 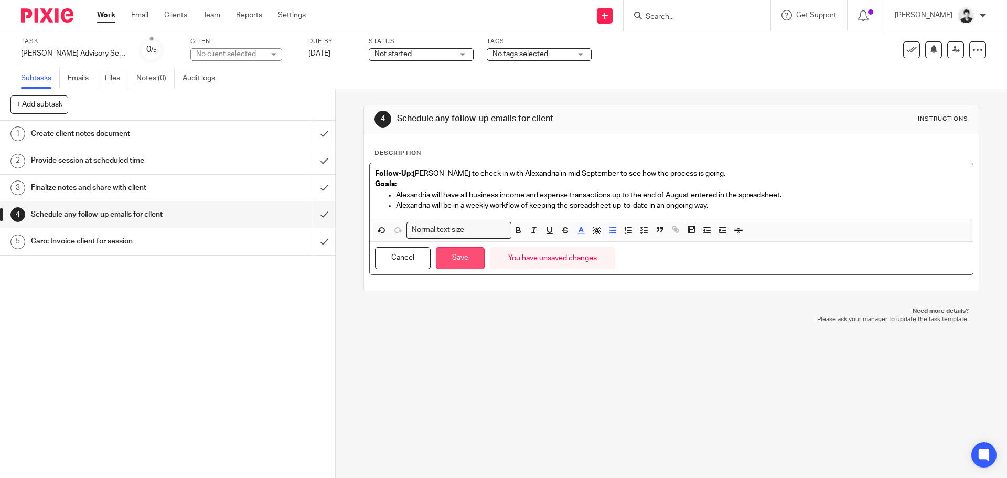 What do you see at coordinates (176, 15) in the screenshot?
I see `a: Clients` at bounding box center [176, 15].